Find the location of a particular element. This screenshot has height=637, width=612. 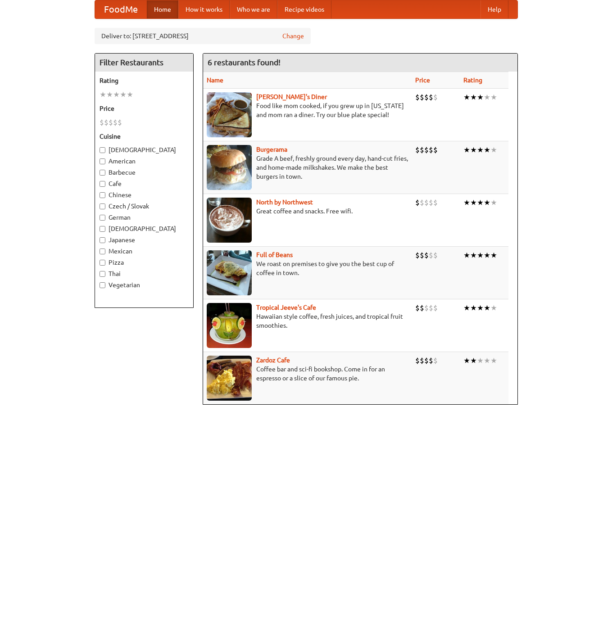

a: Recipe videos is located at coordinates (304, 9).